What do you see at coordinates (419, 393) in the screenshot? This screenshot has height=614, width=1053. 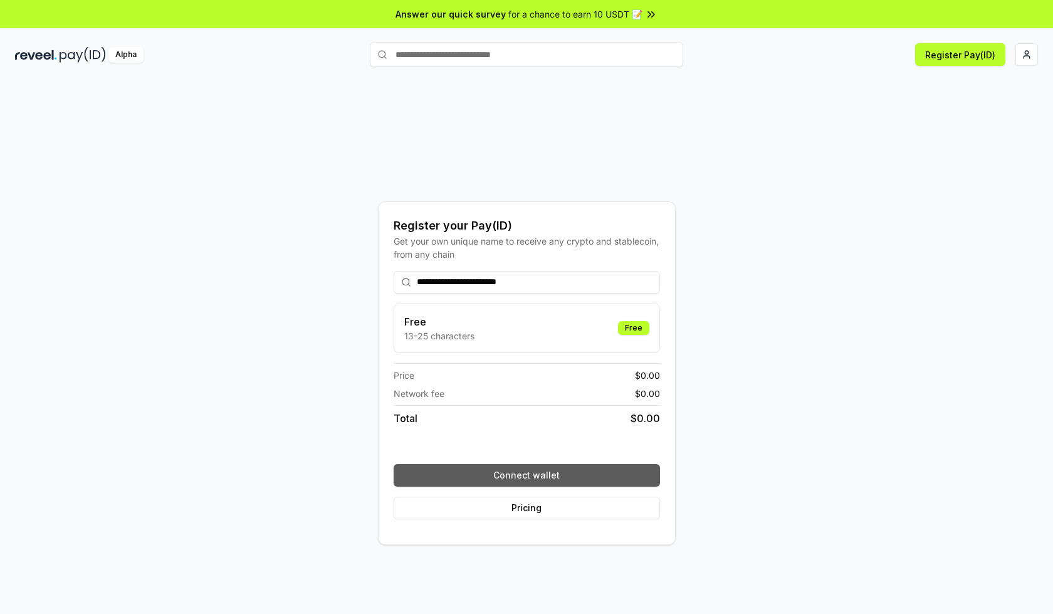 I see `span: Network fee` at bounding box center [419, 393].